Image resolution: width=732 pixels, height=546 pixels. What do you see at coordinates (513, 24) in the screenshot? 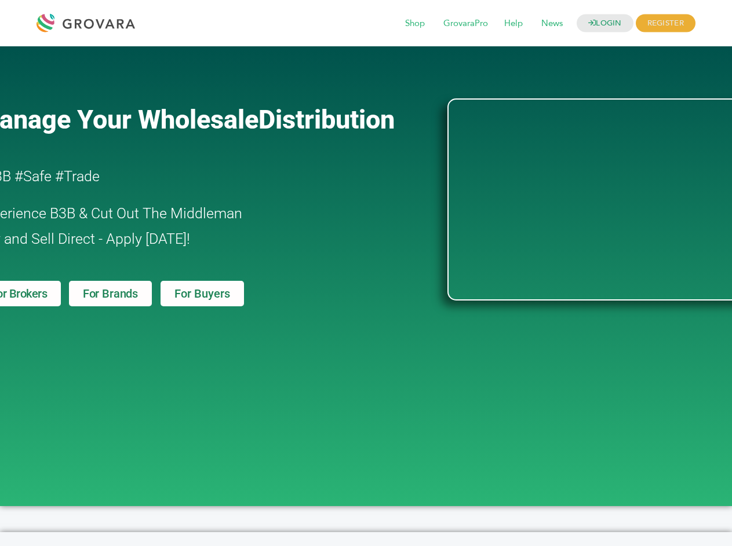
I see `a: Help` at bounding box center [513, 24].